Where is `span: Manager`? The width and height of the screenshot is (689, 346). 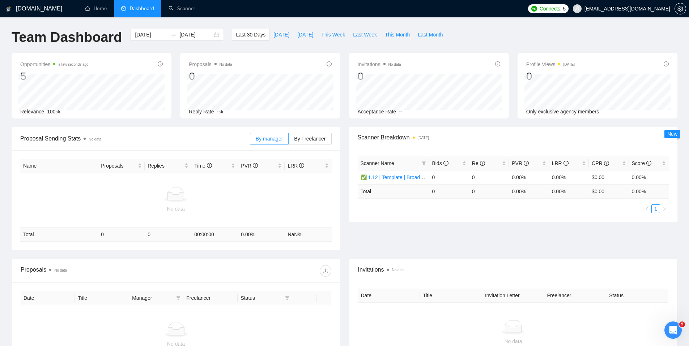
span: Manager is located at coordinates (153, 298).